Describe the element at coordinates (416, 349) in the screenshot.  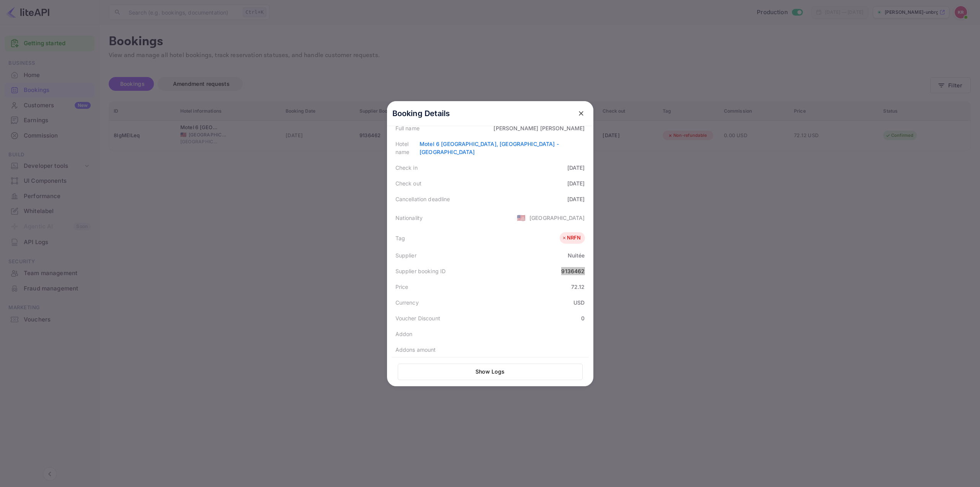
I see `div: Addons amount` at that location.